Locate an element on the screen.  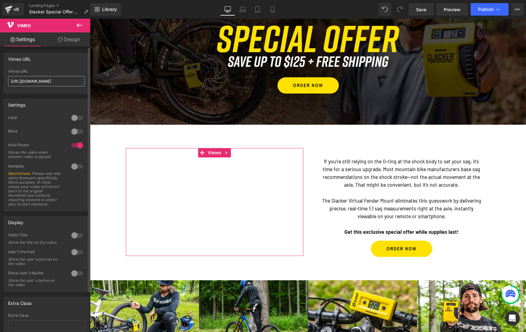
a: v6 is located at coordinates (13, 9).